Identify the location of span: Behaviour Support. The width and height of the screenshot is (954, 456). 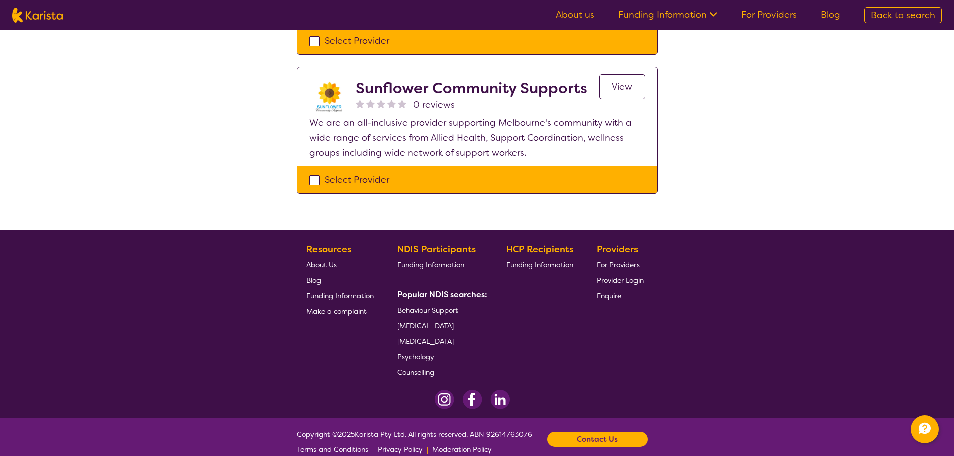
(428, 310).